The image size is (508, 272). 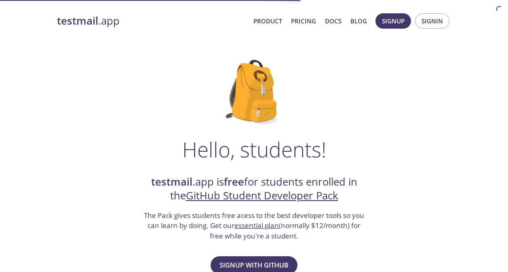 What do you see at coordinates (358, 21) in the screenshot?
I see `a: Blog` at bounding box center [358, 21].